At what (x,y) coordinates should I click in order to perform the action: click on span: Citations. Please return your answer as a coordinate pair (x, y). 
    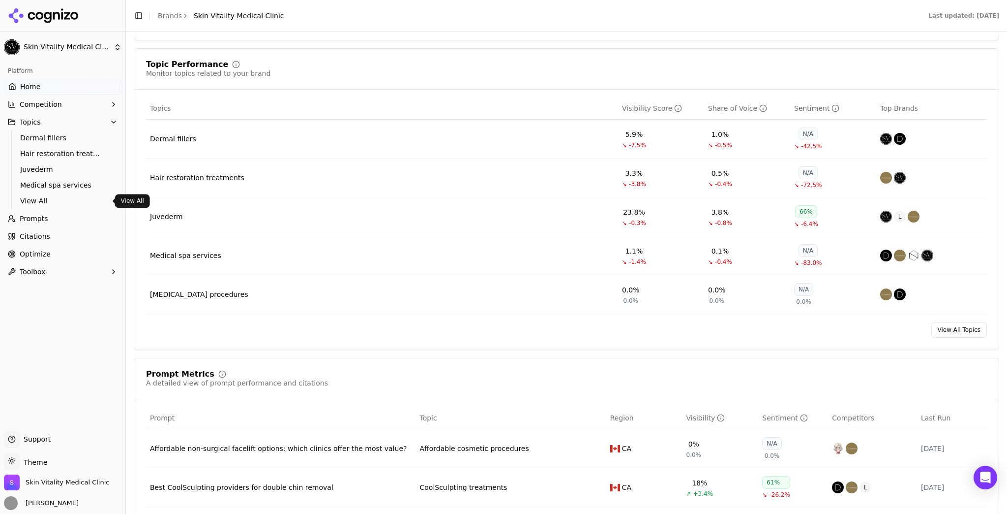
    Looking at the image, I should click on (35, 236).